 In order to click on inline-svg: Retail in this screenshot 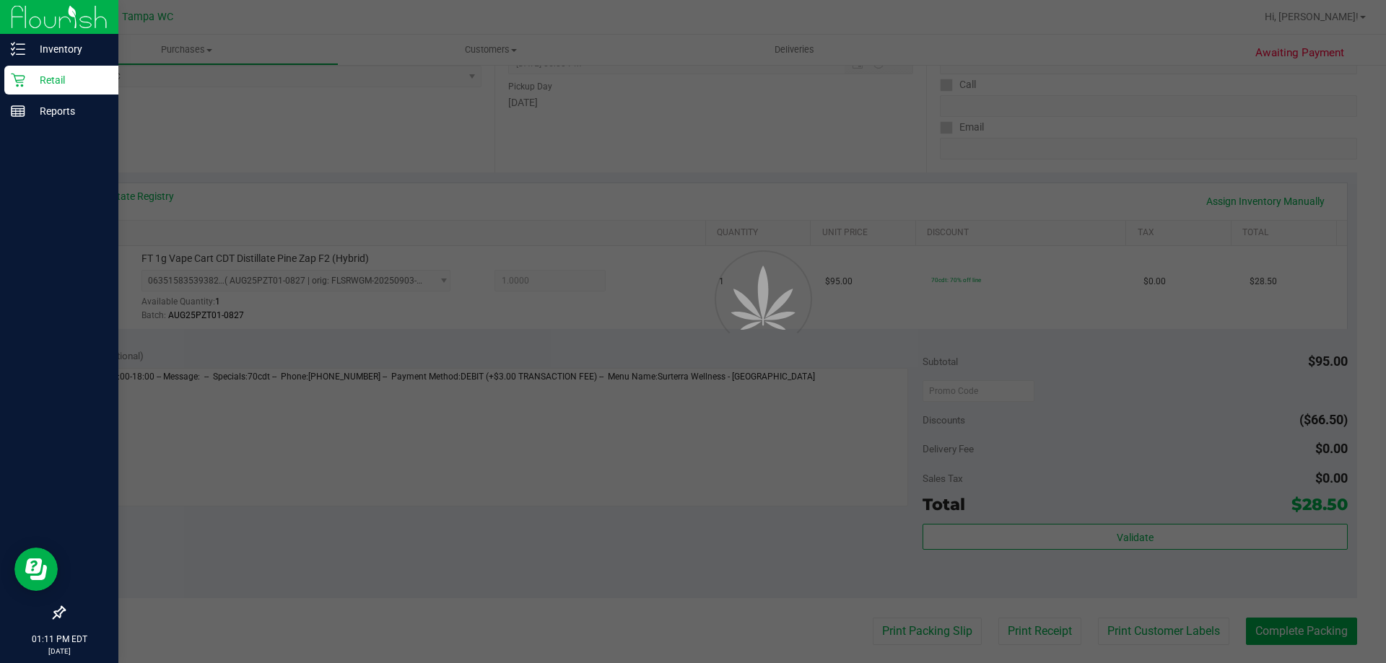, I will do `click(18, 80)`.